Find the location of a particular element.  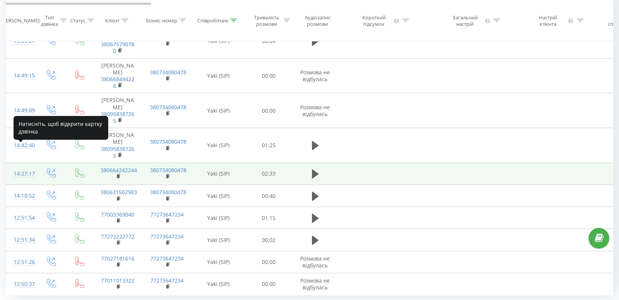

a: 77003369040 is located at coordinates (118, 215).